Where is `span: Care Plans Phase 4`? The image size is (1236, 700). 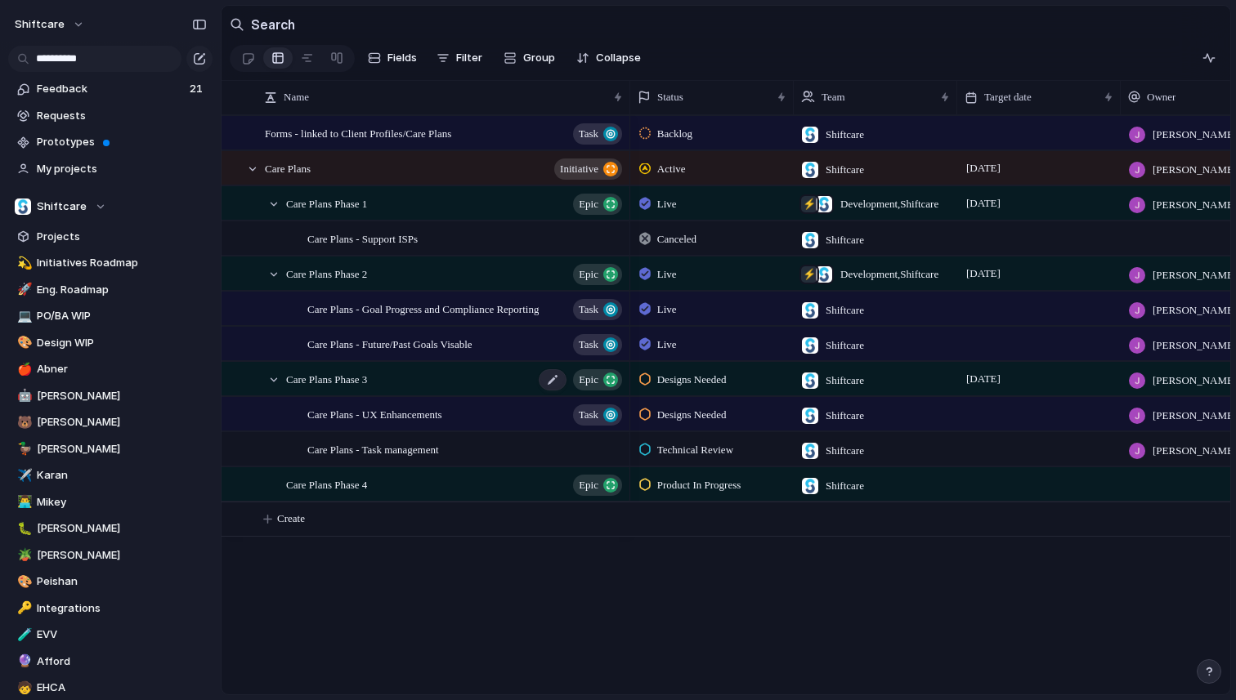 span: Care Plans Phase 4 is located at coordinates (326, 484).